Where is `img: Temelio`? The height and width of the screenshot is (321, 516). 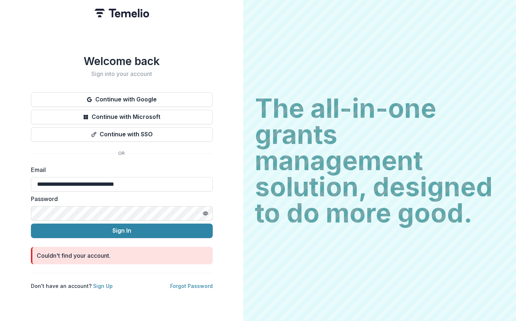
img: Temelio is located at coordinates (122, 13).